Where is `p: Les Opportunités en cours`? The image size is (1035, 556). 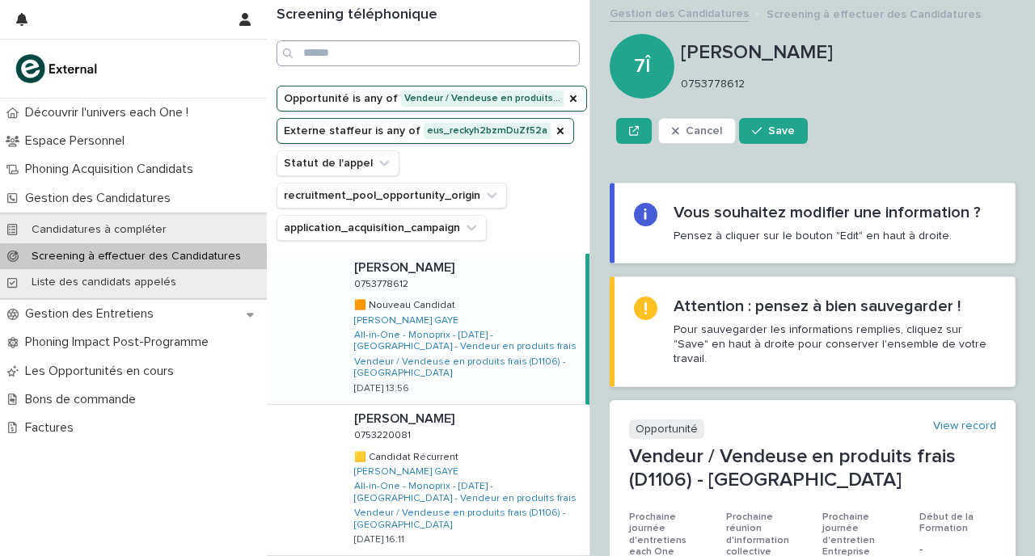 p: Les Opportunités en cours is located at coordinates (103, 371).